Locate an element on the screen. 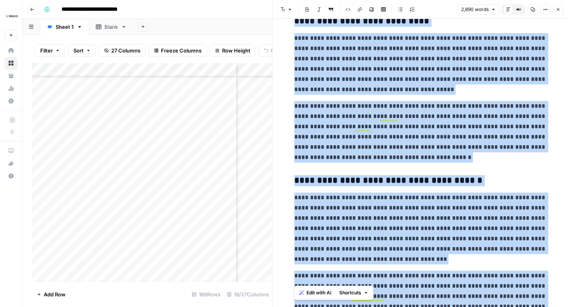 This screenshot has width=568, height=307. button: Shortcuts is located at coordinates (354, 293).